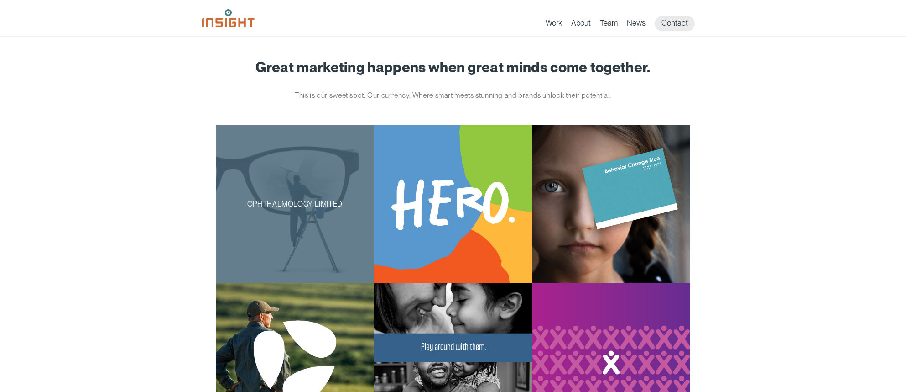 The height and width of the screenshot is (392, 906). I want to click on img: Insight Marketing Design, so click(228, 18).